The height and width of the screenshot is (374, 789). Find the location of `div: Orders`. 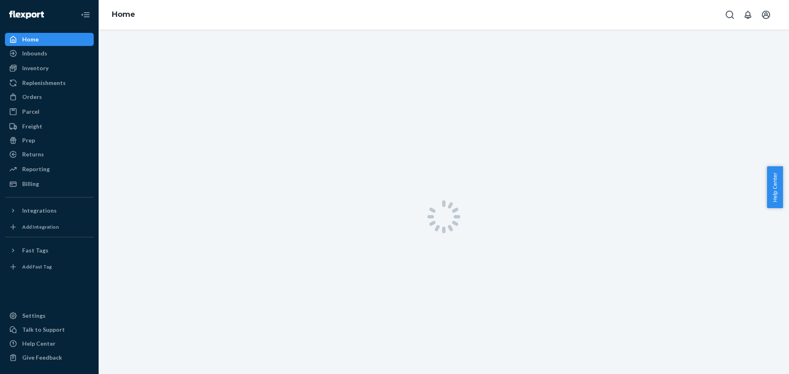

div: Orders is located at coordinates (32, 97).